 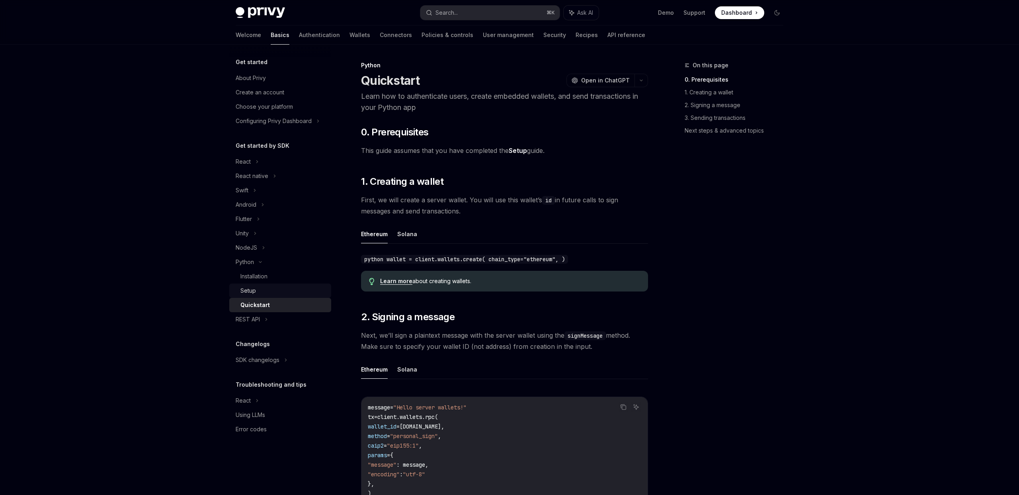 What do you see at coordinates (271, 385) in the screenshot?
I see `h5: Troubleshooting and tips` at bounding box center [271, 385].